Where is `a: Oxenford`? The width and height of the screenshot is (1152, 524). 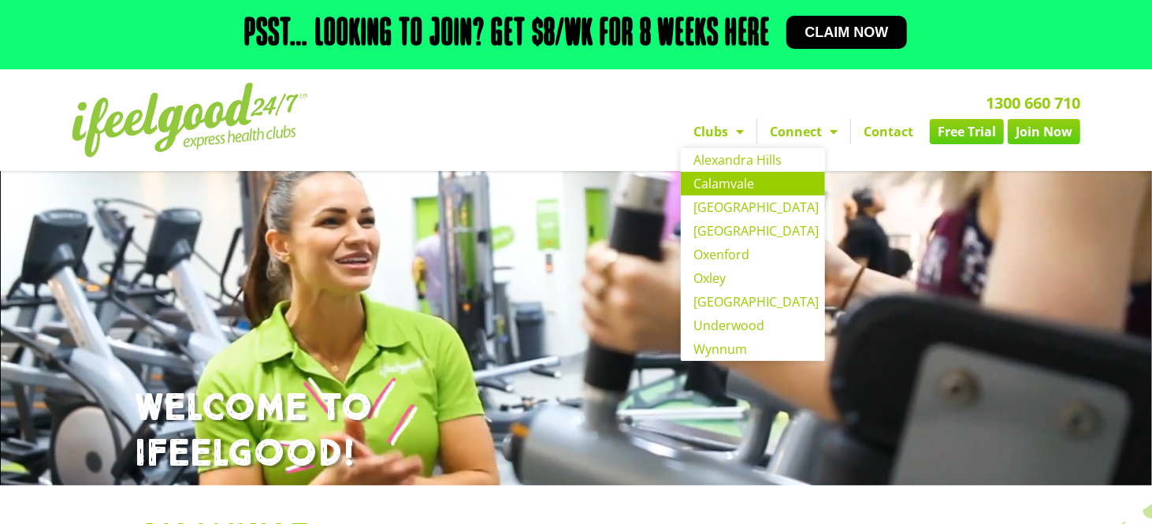 a: Oxenford is located at coordinates (752, 255).